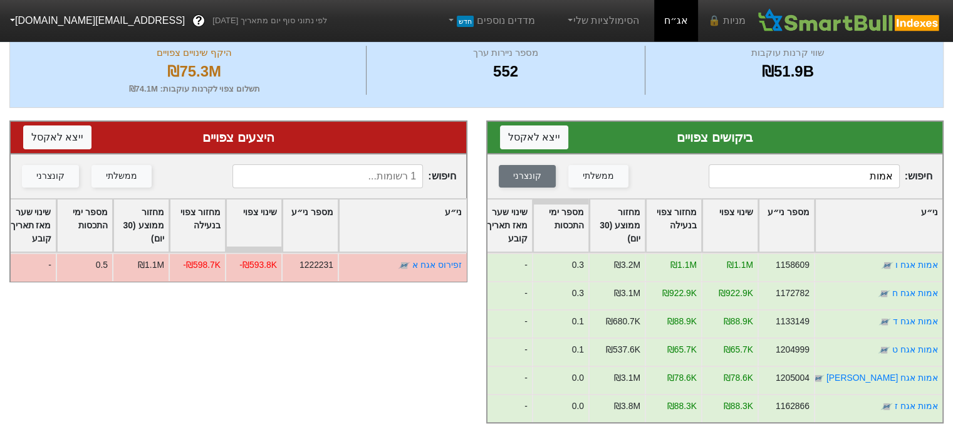 This screenshot has height=436, width=953. Describe the element at coordinates (465, 21) in the screenshot. I see `span: חדש` at that location.